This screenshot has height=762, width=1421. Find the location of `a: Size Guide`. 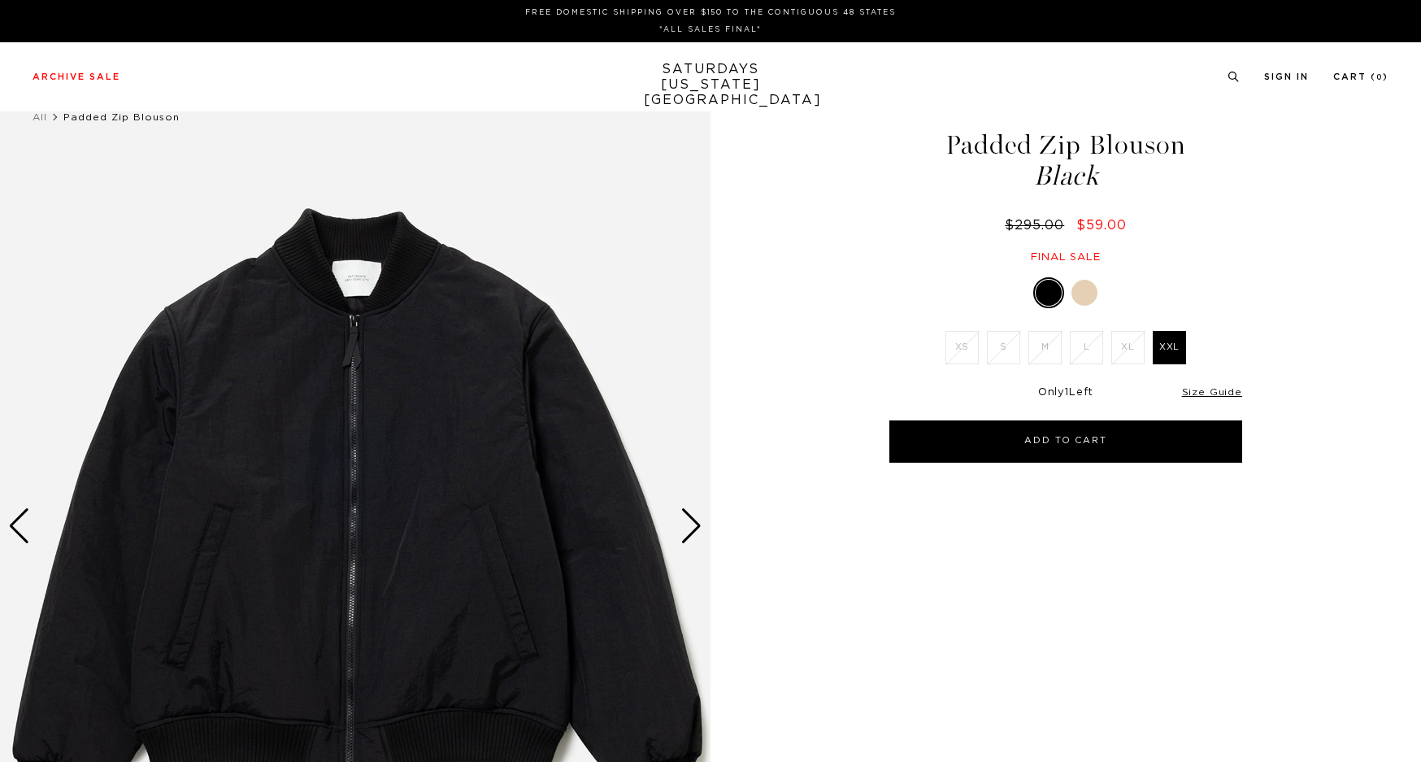

a: Size Guide is located at coordinates (1212, 392).